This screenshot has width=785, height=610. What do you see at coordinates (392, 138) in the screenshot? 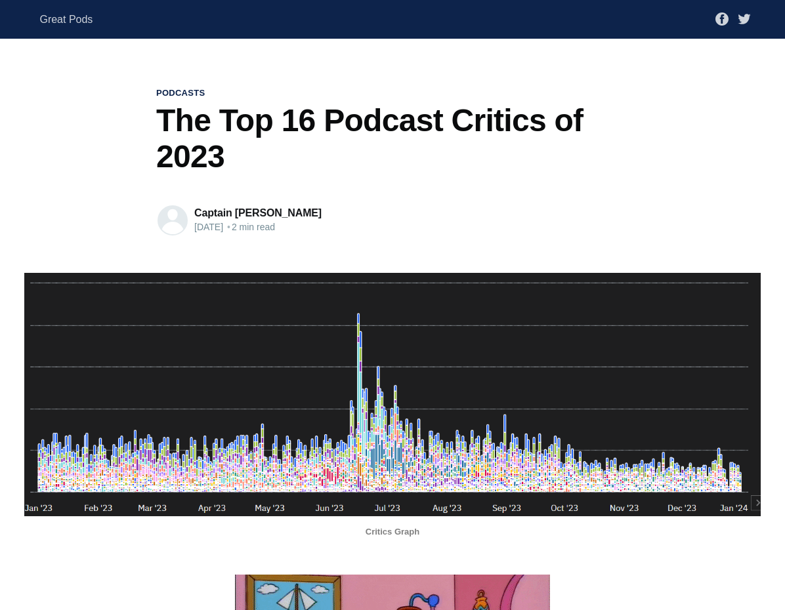
I see `h1: The Top 16 Podcast Critics of 2023` at bounding box center [392, 138].